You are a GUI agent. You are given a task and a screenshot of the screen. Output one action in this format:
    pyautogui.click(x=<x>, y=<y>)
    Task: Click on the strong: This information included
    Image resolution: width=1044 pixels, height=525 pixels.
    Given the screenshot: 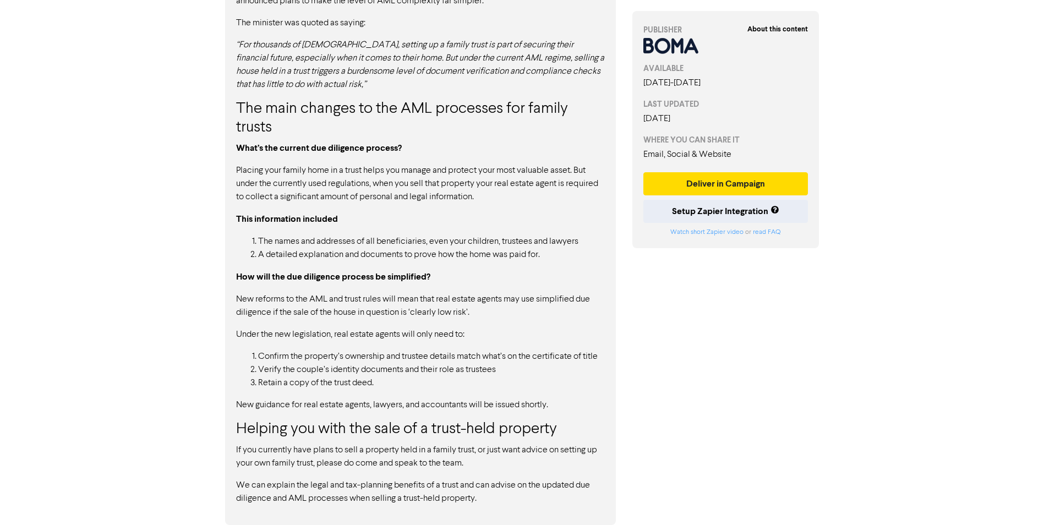 What is the action you would take?
    pyautogui.click(x=287, y=219)
    